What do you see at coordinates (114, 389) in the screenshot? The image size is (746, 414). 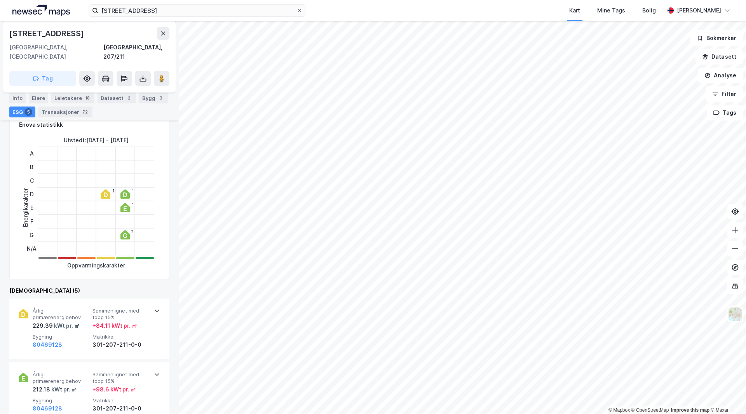 I see `div: + 98.6 kWt pr. ㎡` at bounding box center [114, 389].